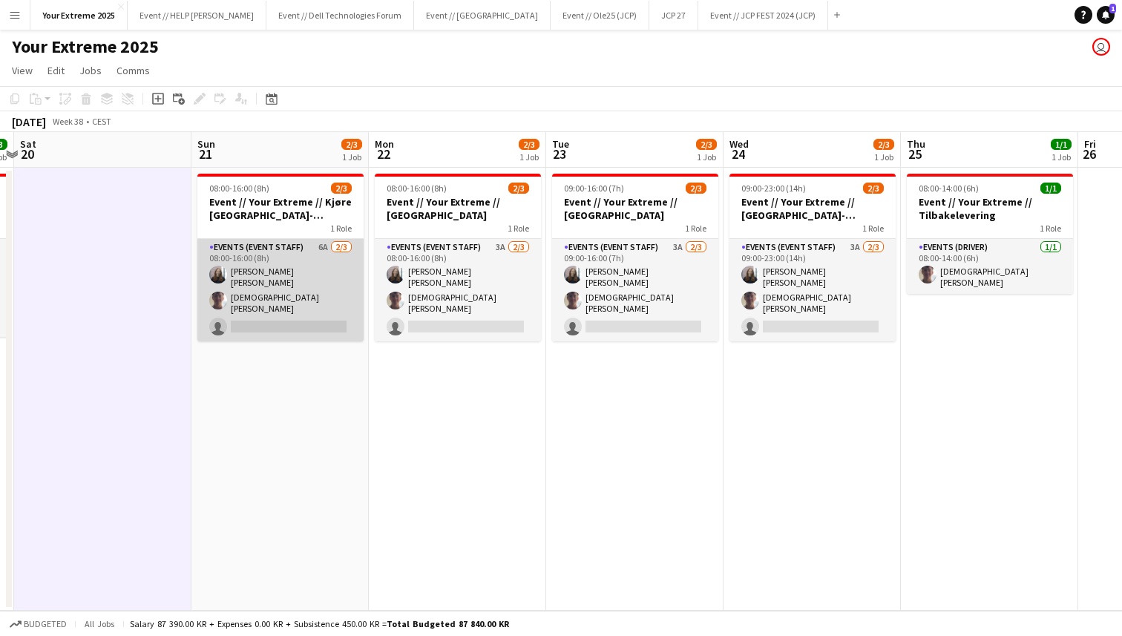  What do you see at coordinates (1089, 154) in the screenshot?
I see `span: 26` at bounding box center [1089, 154].